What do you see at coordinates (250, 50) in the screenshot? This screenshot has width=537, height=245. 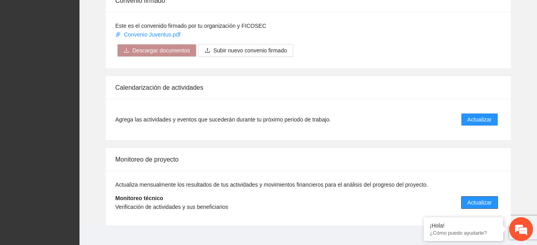 I see `span: Subir nuevo convenio firmado` at bounding box center [250, 50].